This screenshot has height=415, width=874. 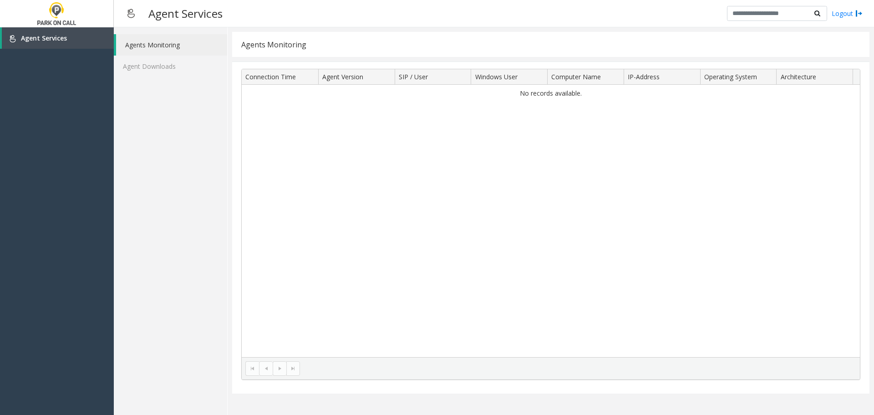 What do you see at coordinates (413, 76) in the screenshot?
I see `span: SIP / User` at bounding box center [413, 76].